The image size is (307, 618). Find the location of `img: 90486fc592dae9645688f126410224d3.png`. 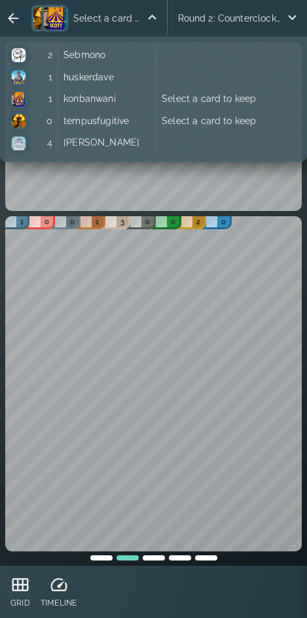

img: 90486fc592dae9645688f126410224d3.png is located at coordinates (19, 56).